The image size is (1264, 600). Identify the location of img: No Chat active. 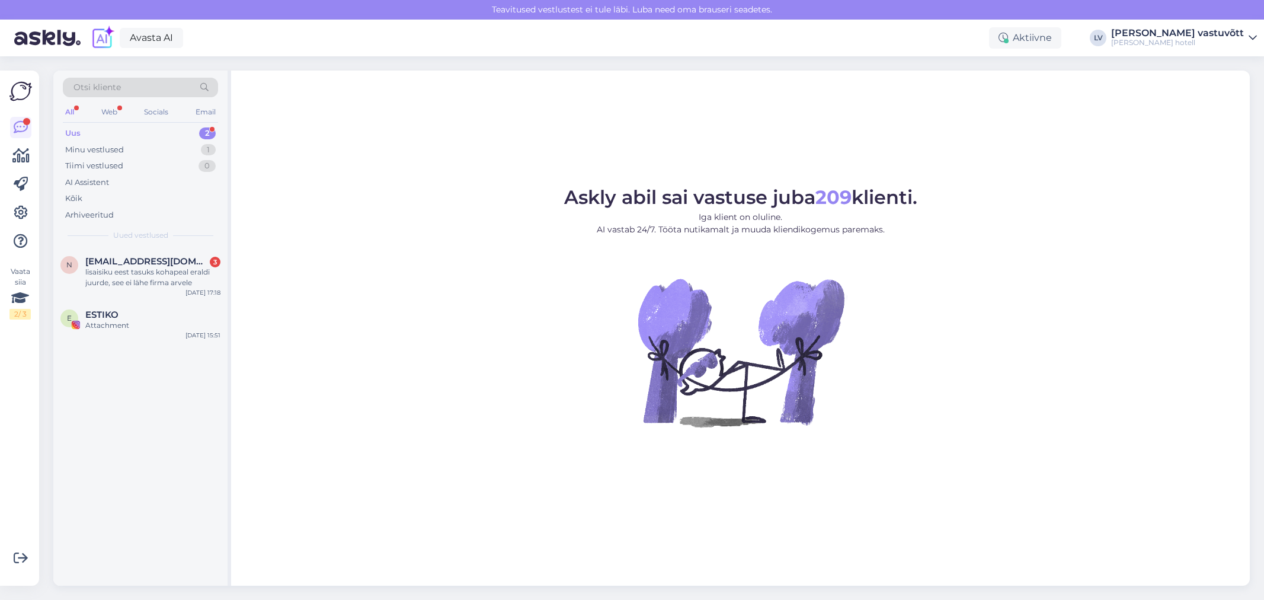
(741, 352).